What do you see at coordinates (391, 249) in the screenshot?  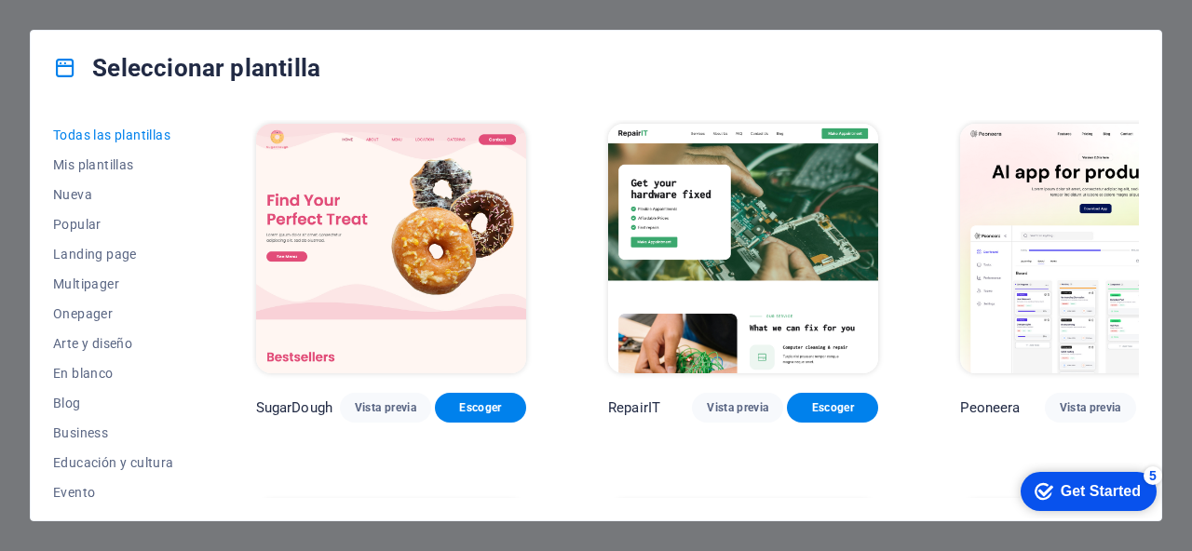 I see `img: SugarDough` at bounding box center [391, 249].